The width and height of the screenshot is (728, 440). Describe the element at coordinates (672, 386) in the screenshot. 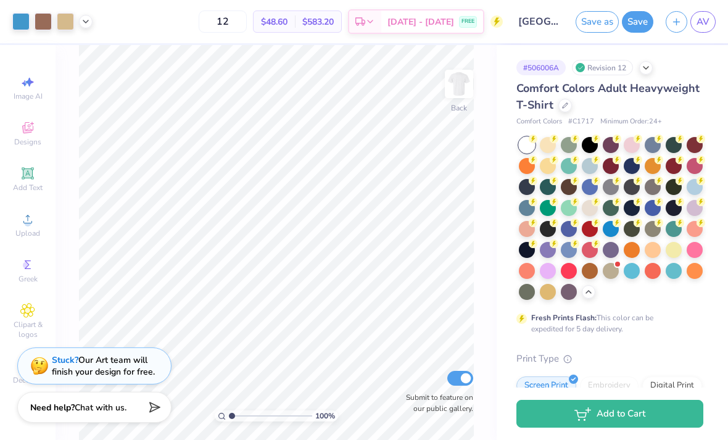

I see `div: Digital Print` at that location.